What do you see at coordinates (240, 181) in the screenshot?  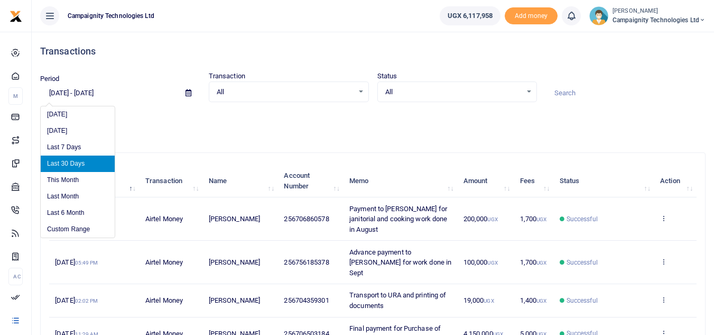 I see `th: Name: activate to sort column ascending` at bounding box center [240, 181].